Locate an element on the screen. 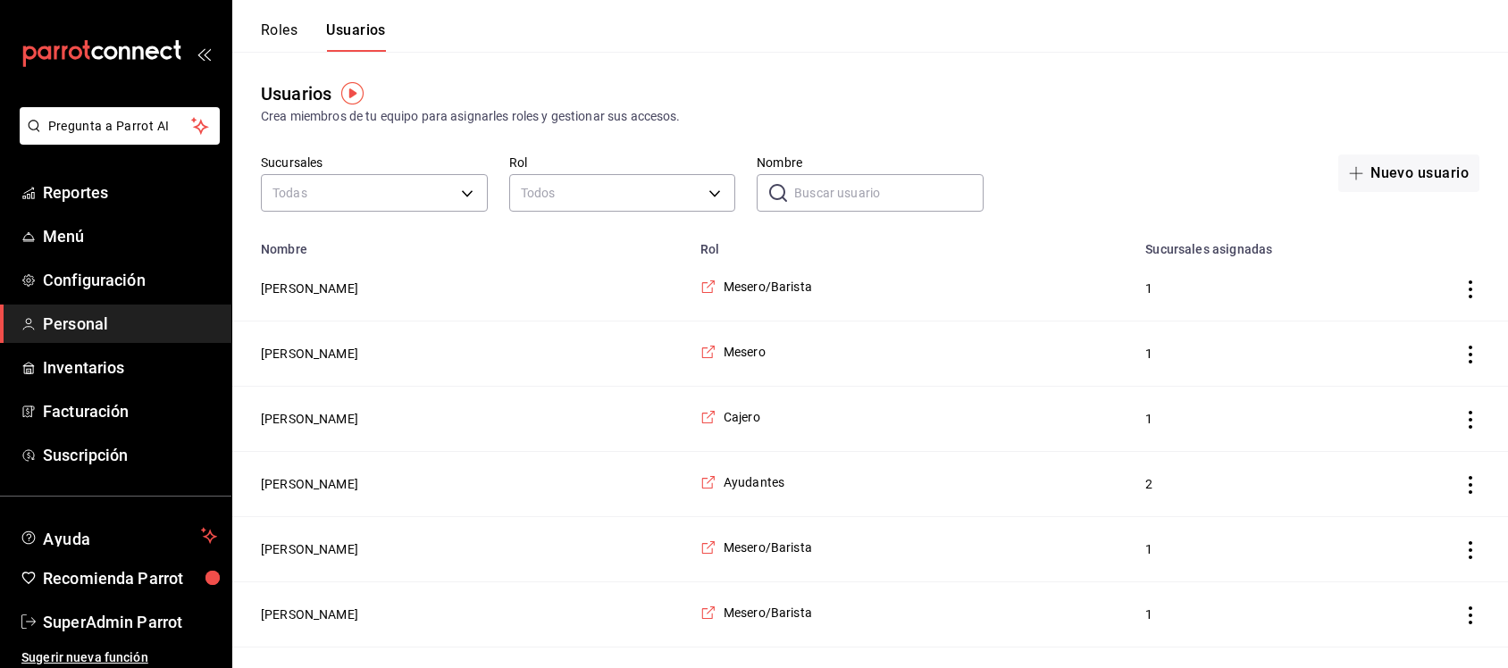 The height and width of the screenshot is (668, 1508). button: Usuarios is located at coordinates (356, 37).